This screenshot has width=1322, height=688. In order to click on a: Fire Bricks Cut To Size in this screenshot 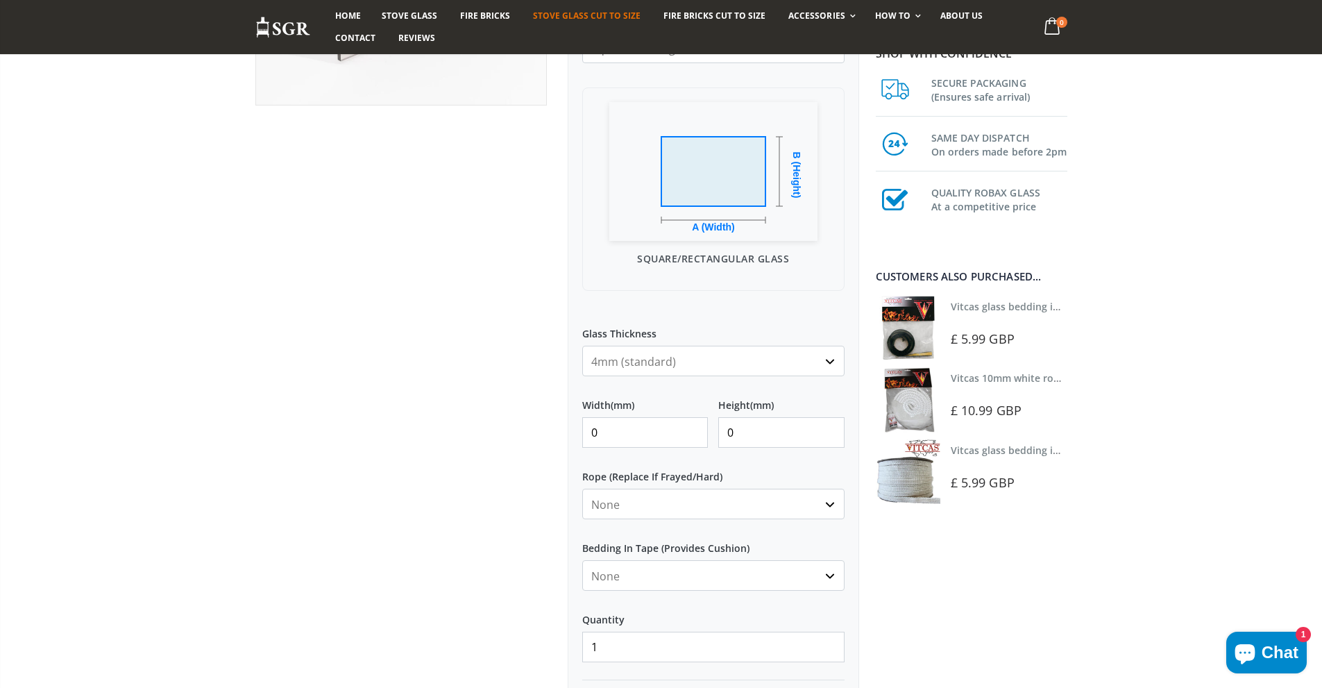, I will do `click(714, 16)`.